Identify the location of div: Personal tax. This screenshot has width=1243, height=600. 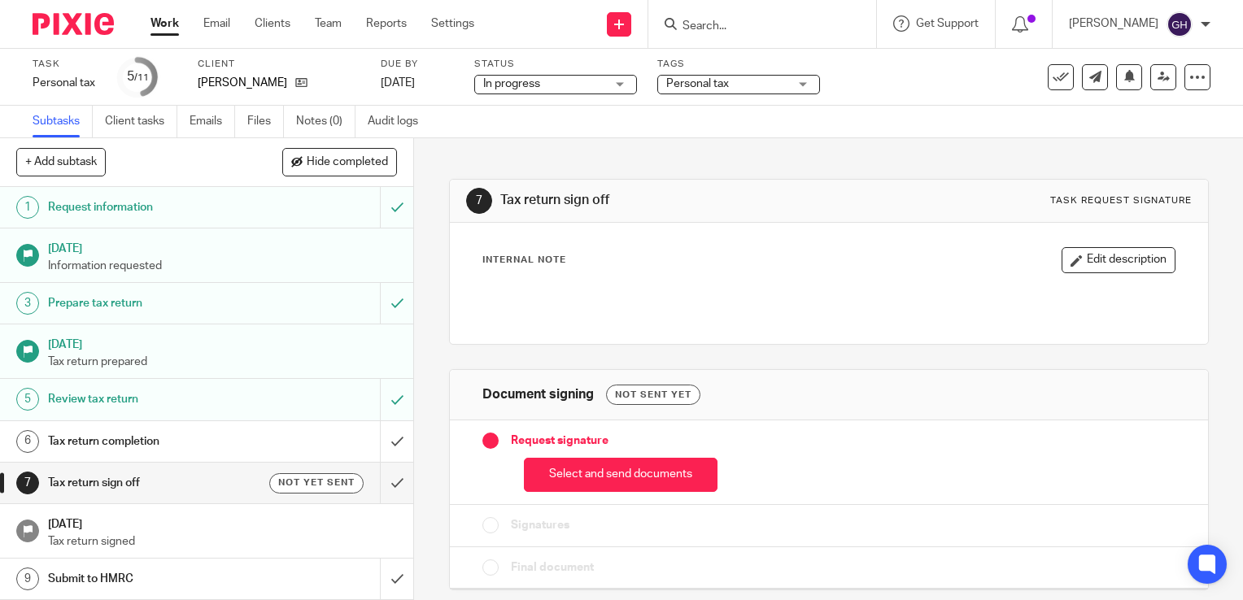
(65, 83).